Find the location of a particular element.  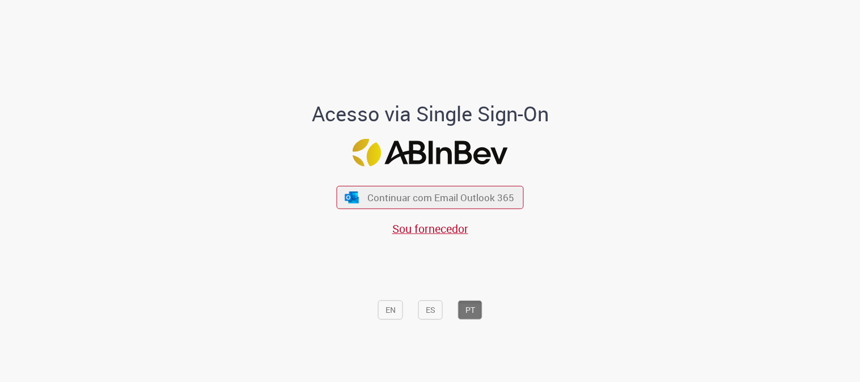

h1: Acesso via Single Sign-On is located at coordinates (429, 114).